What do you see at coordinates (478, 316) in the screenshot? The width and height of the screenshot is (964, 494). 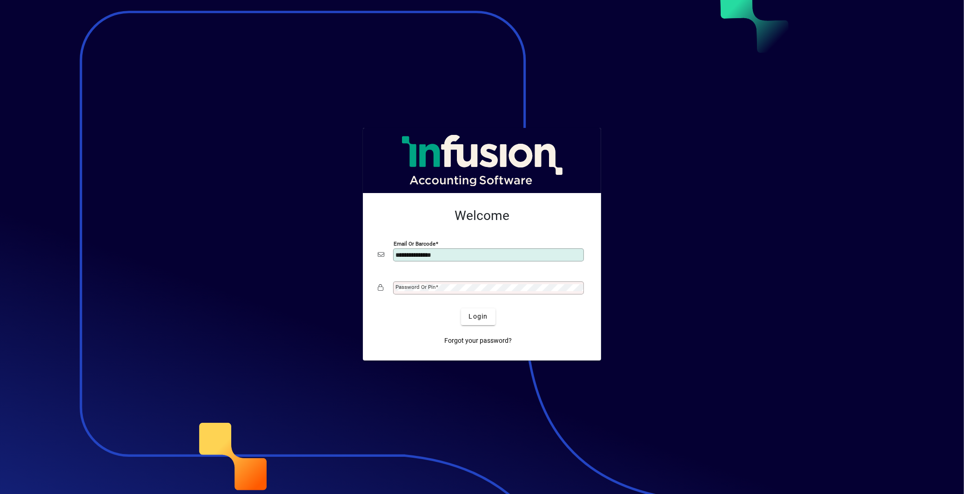 I see `span: Login` at bounding box center [478, 316].